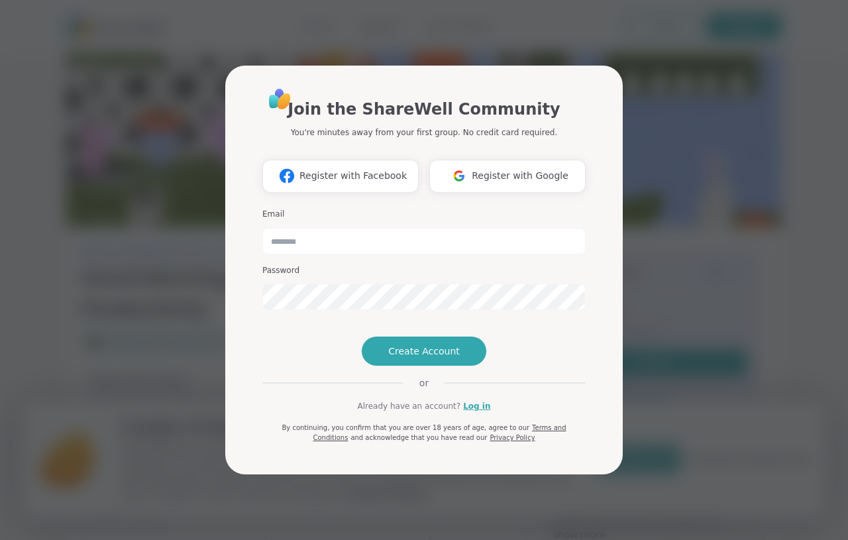 The image size is (848, 540). I want to click on p: You're minutes away from your first group. No credit card required., so click(424, 133).